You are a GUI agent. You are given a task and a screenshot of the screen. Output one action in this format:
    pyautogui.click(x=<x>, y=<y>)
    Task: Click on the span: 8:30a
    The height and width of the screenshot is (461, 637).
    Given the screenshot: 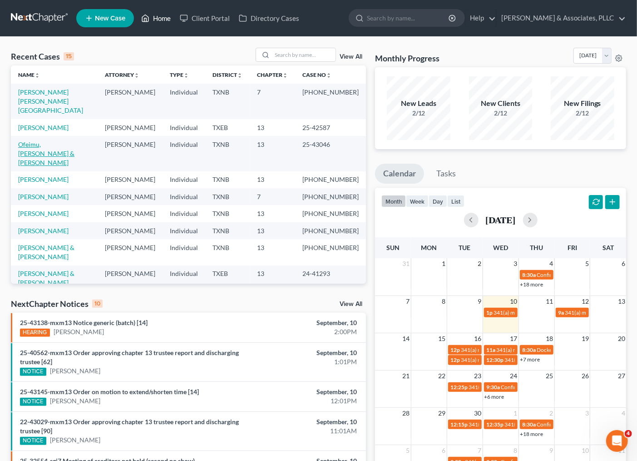 What is the action you would take?
    pyautogui.click(x=530, y=349)
    